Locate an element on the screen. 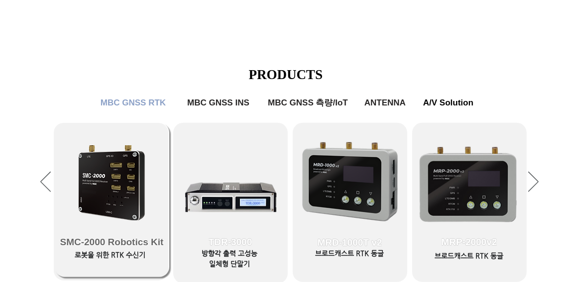 The image size is (579, 282). a: MBC GNSS 측량/IoT is located at coordinates (308, 103).